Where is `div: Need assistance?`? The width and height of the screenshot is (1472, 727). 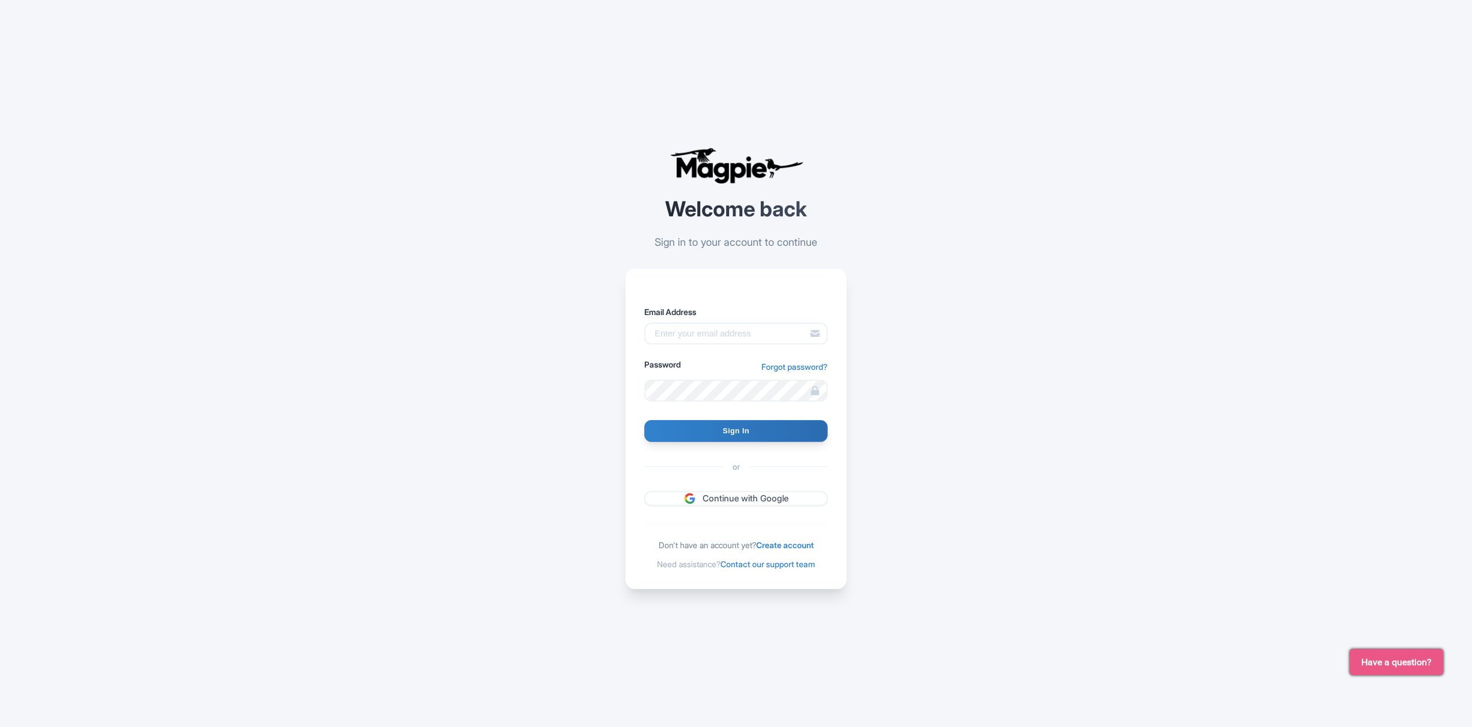 div: Need assistance? is located at coordinates (736, 564).